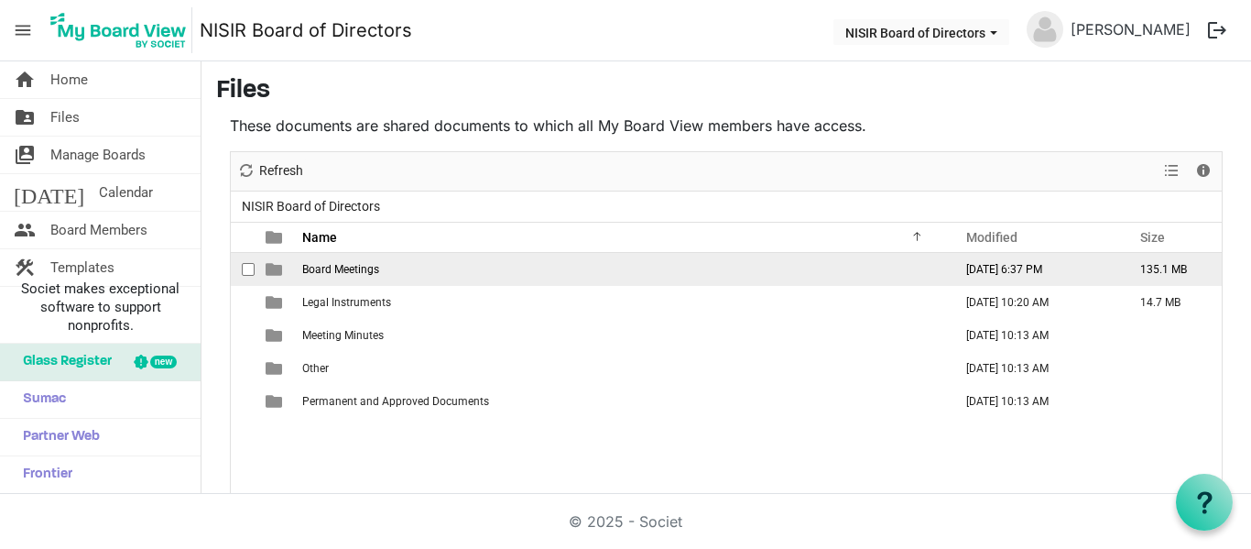  Describe the element at coordinates (25, 117) in the screenshot. I see `span: folder_shared` at that location.